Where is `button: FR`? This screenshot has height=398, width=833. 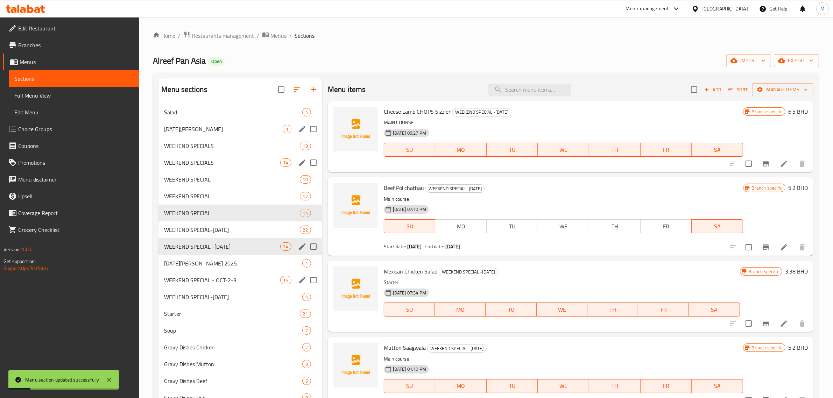 button: FR is located at coordinates (666, 386).